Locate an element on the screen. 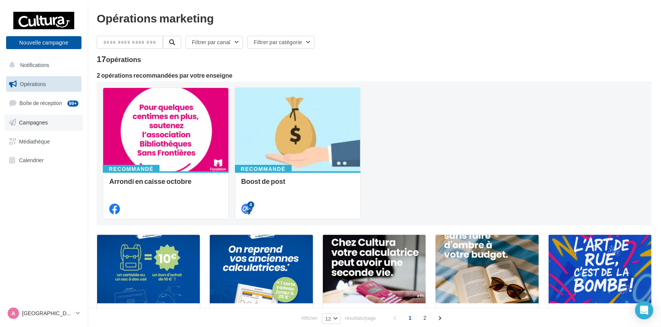 Image resolution: width=661 pixels, height=327 pixels. span: 2 is located at coordinates (425, 318).